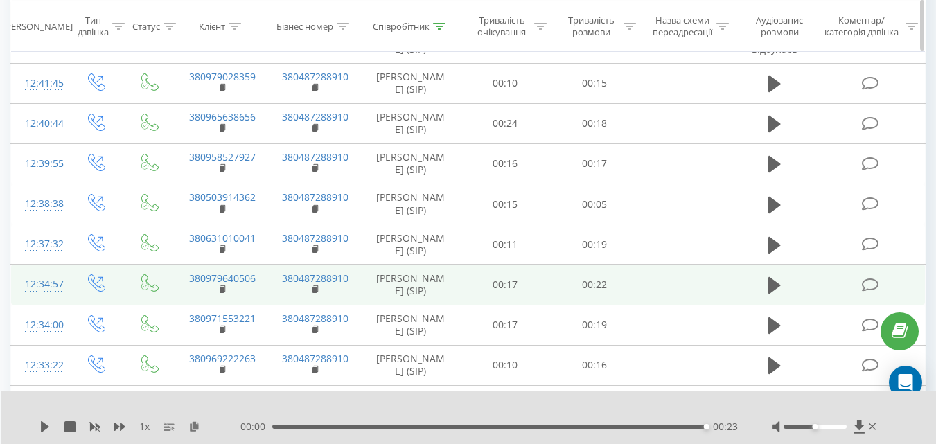 This screenshot has width=936, height=444. Describe the element at coordinates (594, 204) in the screenshot. I see `td: 00:05` at that location.